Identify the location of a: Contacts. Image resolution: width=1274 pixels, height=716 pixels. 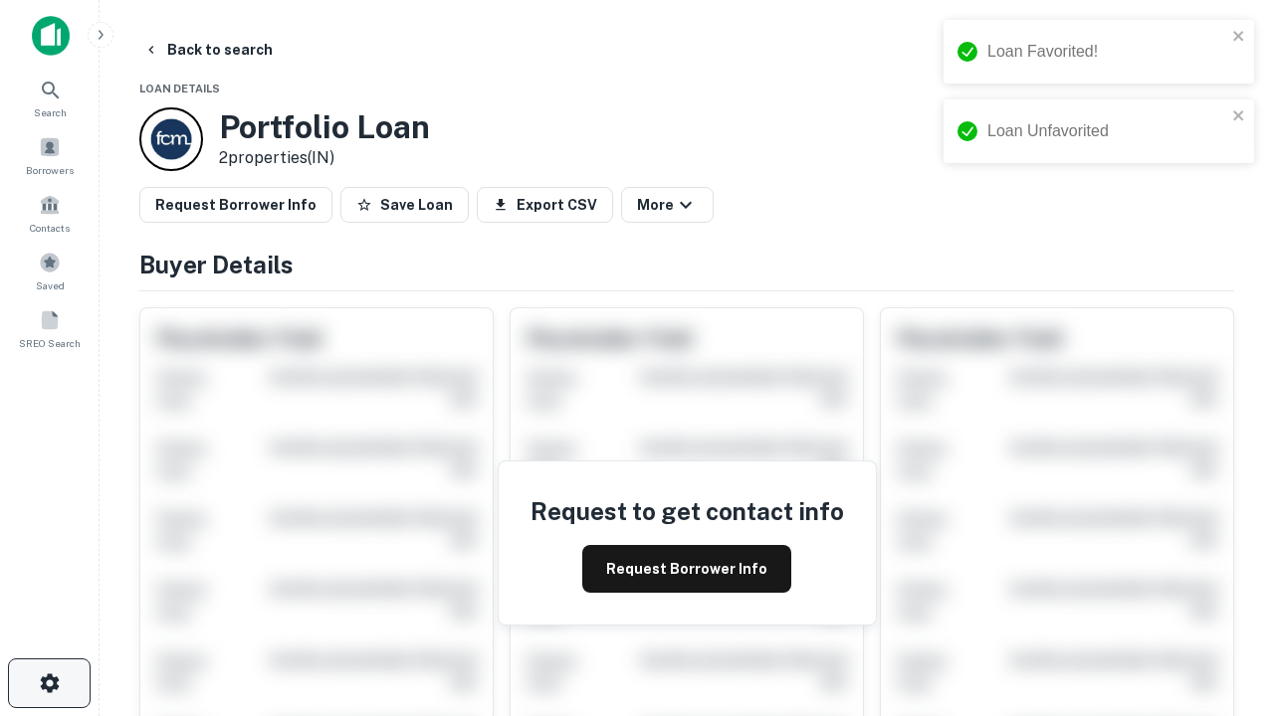
(50, 213).